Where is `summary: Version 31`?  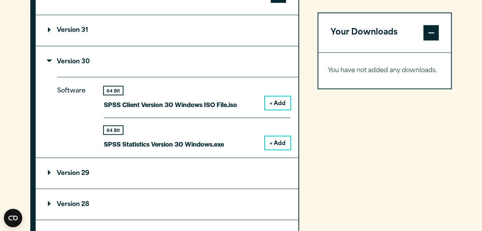 summary: Version 31 is located at coordinates (167, 30).